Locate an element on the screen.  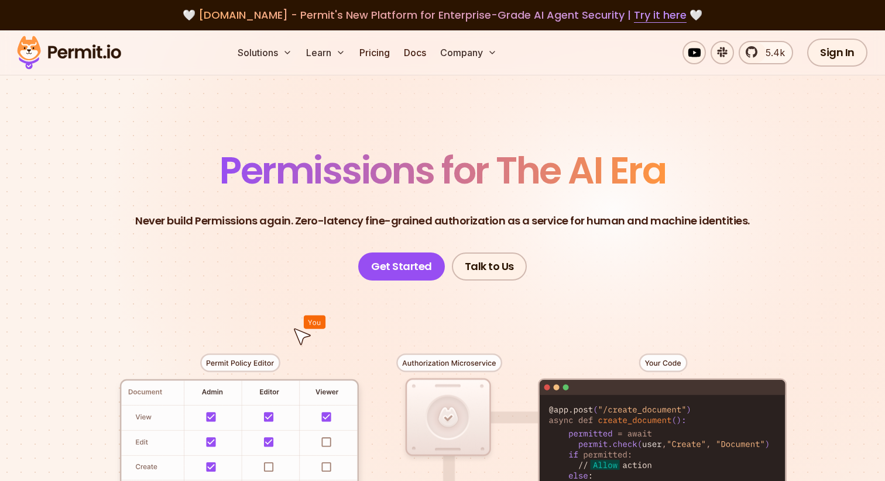
span: 5.4k is located at coordinates (771, 53).